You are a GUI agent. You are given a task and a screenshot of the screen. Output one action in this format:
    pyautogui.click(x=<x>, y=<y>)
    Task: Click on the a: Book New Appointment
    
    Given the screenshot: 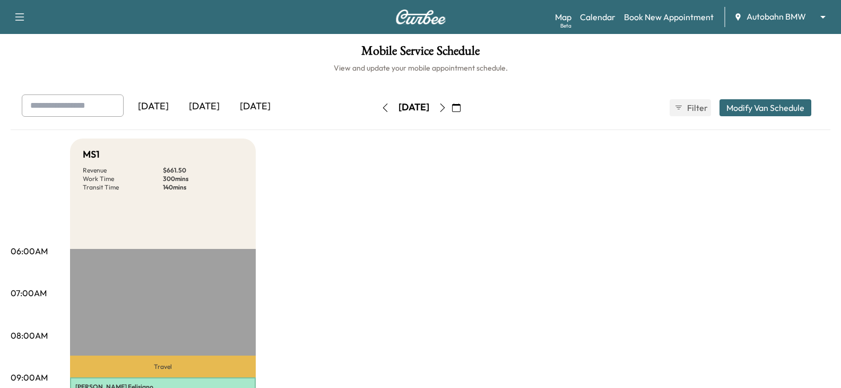 What is the action you would take?
    pyautogui.click(x=669, y=17)
    